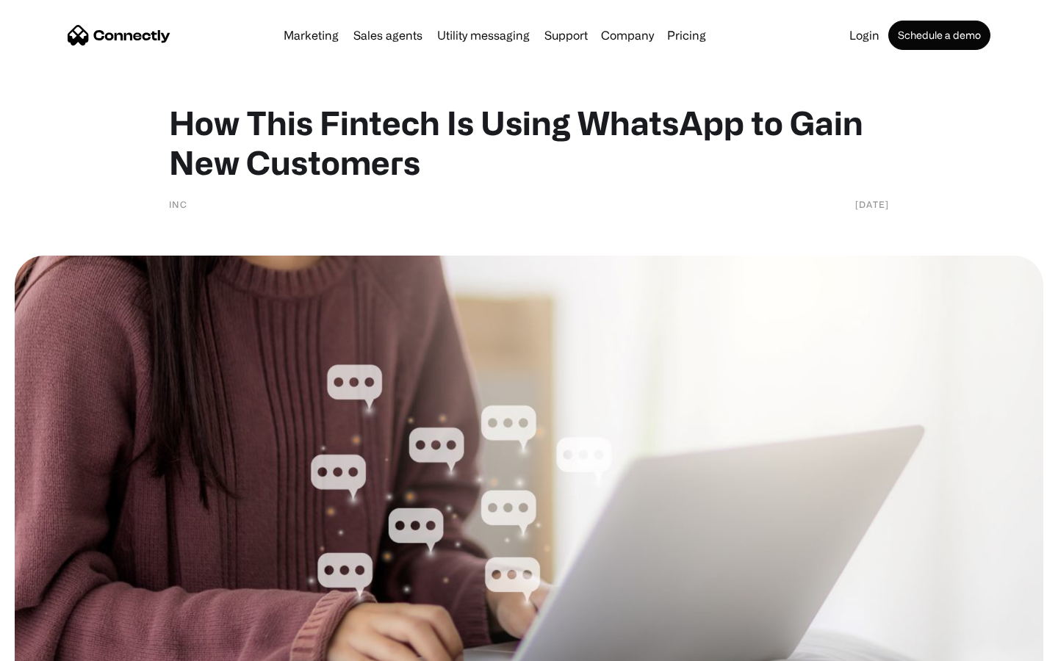 The image size is (1058, 661). Describe the element at coordinates (686, 35) in the screenshot. I see `a: Pricing` at that location.